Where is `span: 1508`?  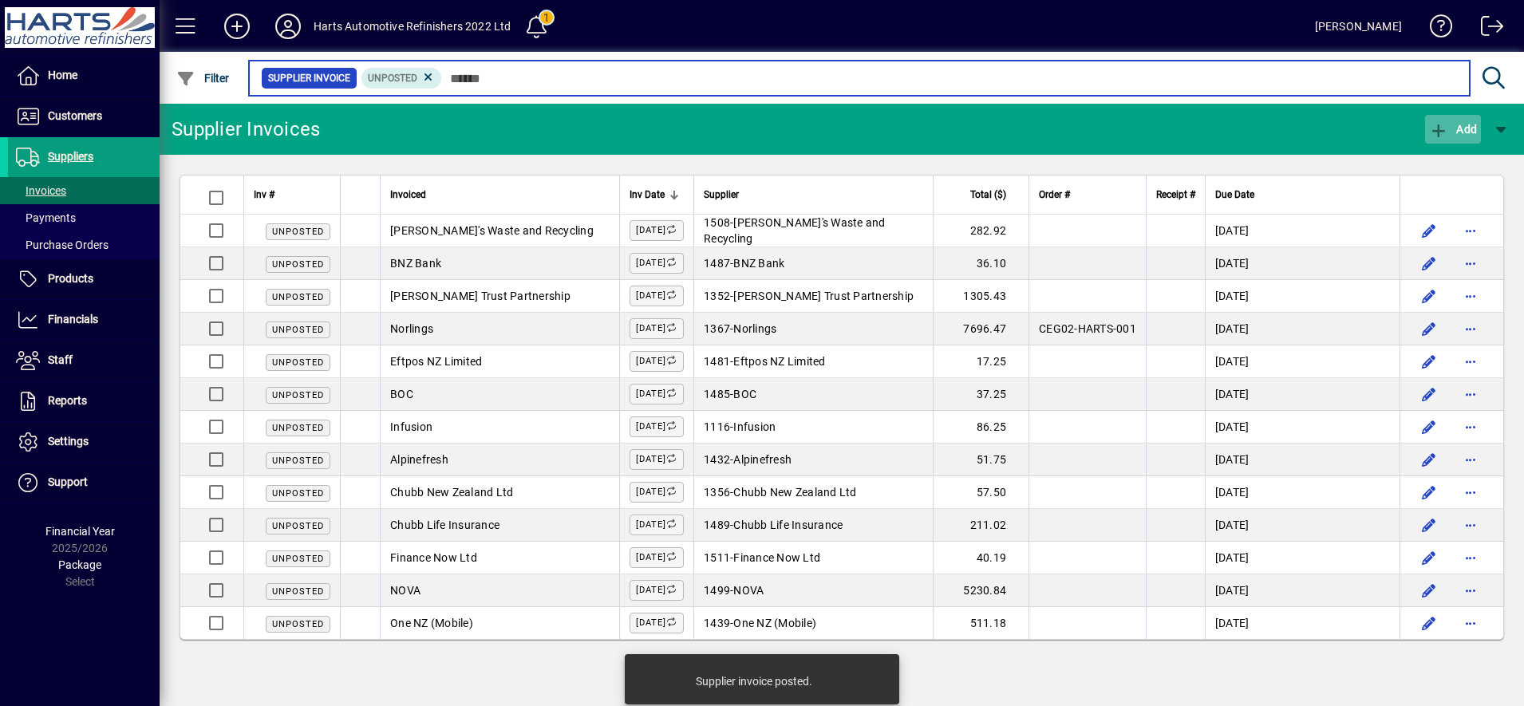
span: 1508 is located at coordinates (717, 223).